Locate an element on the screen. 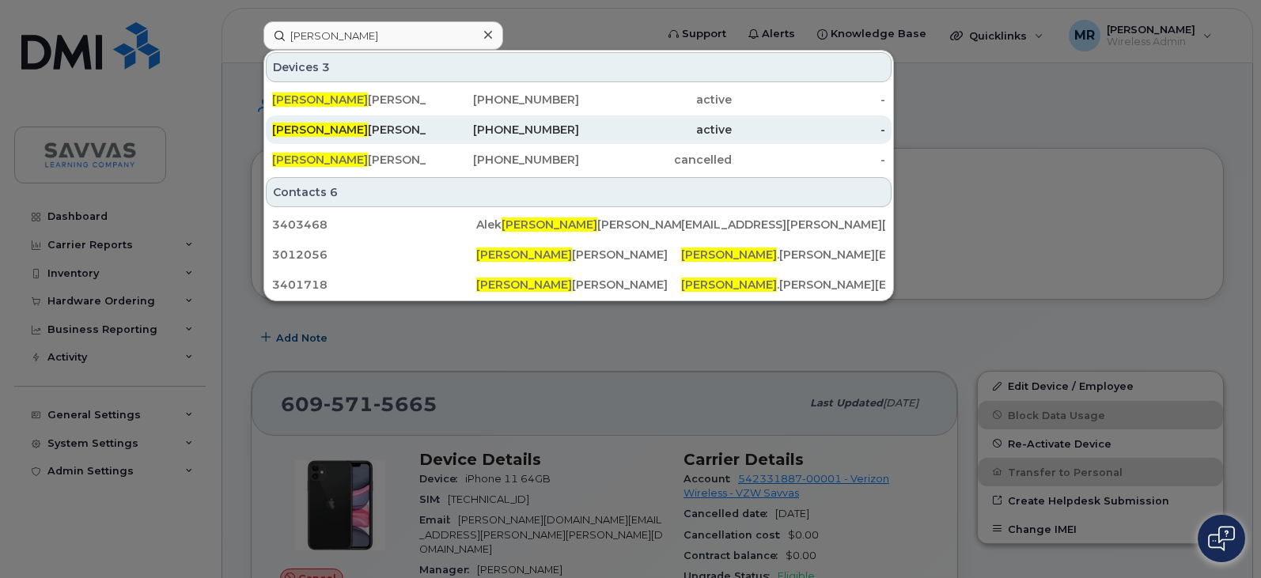 The width and height of the screenshot is (1261, 578). div: Devices is located at coordinates (578, 67).